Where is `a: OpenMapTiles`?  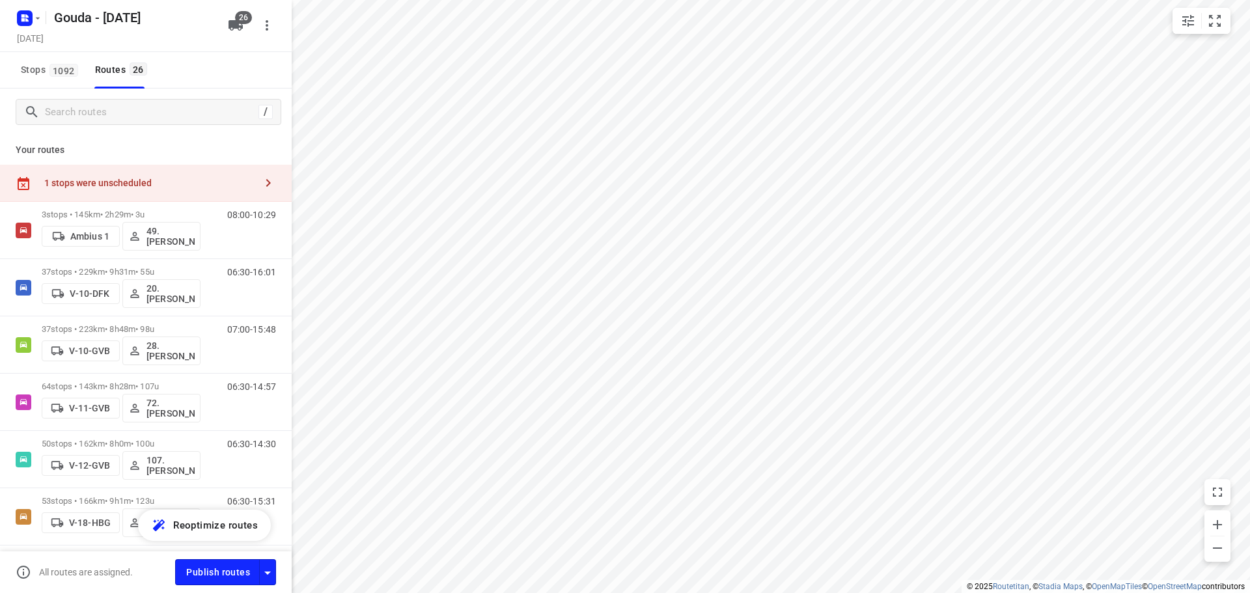 a: OpenMapTiles is located at coordinates (1116, 586).